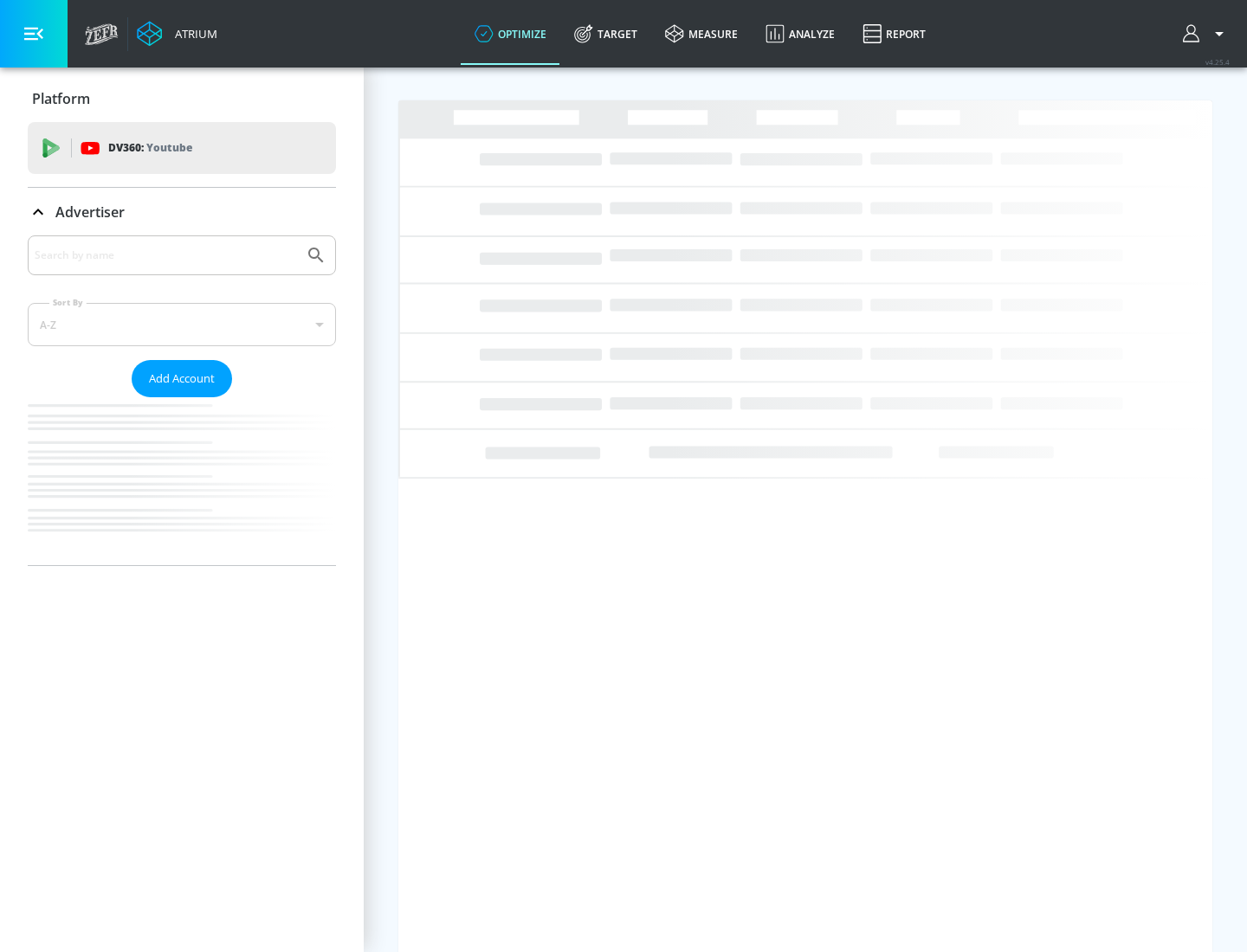 The width and height of the screenshot is (1247, 952). What do you see at coordinates (605, 34) in the screenshot?
I see `a: Target` at bounding box center [605, 34].